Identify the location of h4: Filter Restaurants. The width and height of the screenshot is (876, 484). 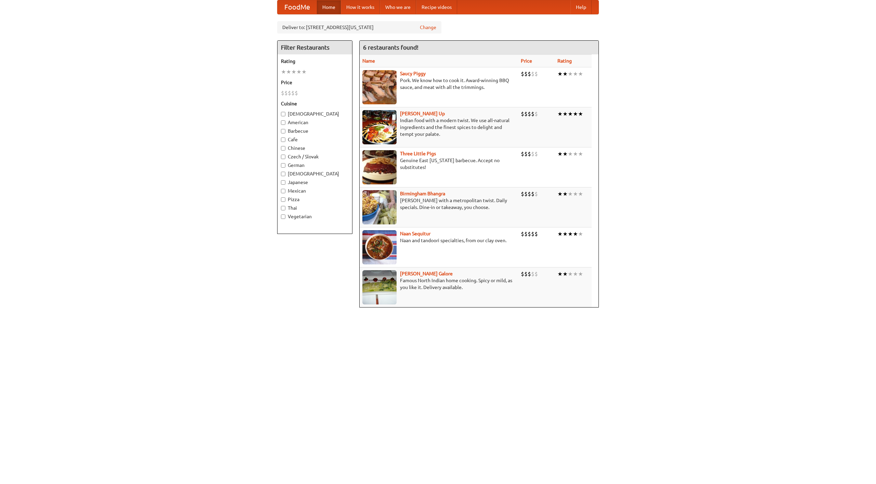
(315, 48).